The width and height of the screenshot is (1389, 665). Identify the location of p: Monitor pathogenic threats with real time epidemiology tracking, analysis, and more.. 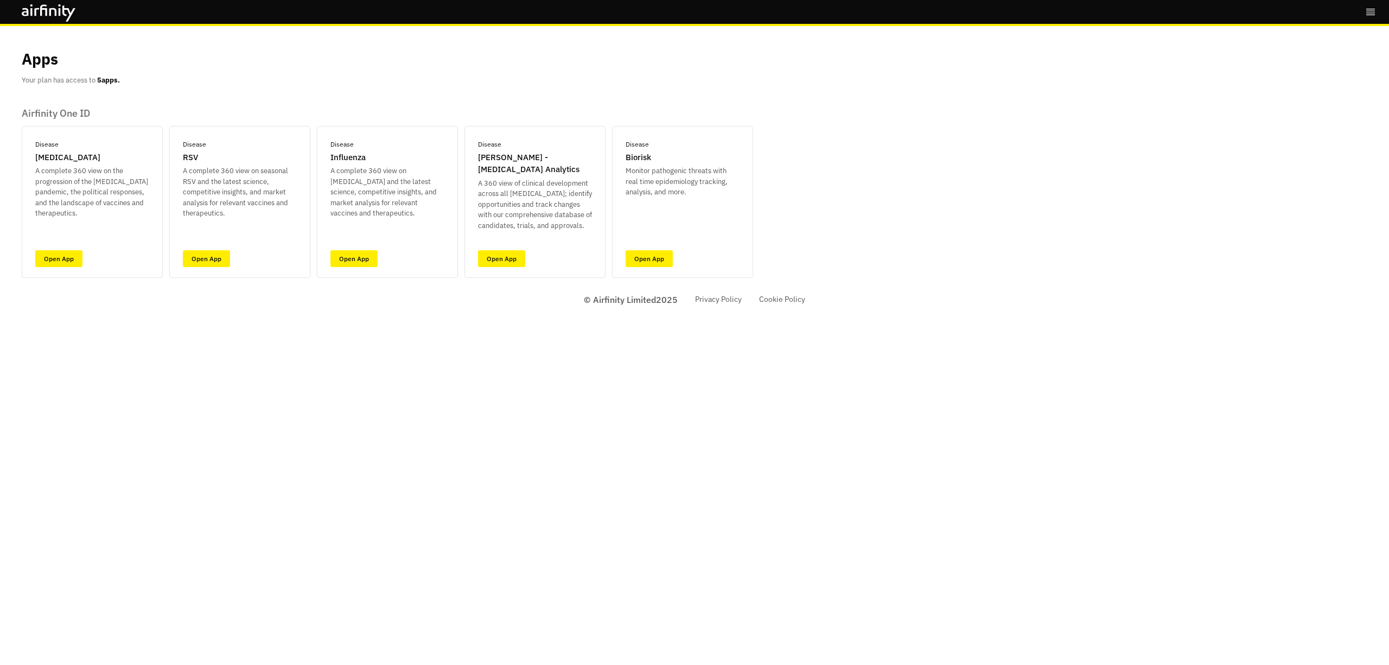
(683, 181).